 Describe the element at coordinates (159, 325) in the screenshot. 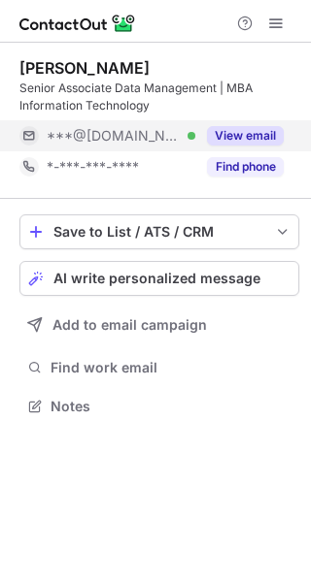

I see `button: Add to email campaign` at that location.